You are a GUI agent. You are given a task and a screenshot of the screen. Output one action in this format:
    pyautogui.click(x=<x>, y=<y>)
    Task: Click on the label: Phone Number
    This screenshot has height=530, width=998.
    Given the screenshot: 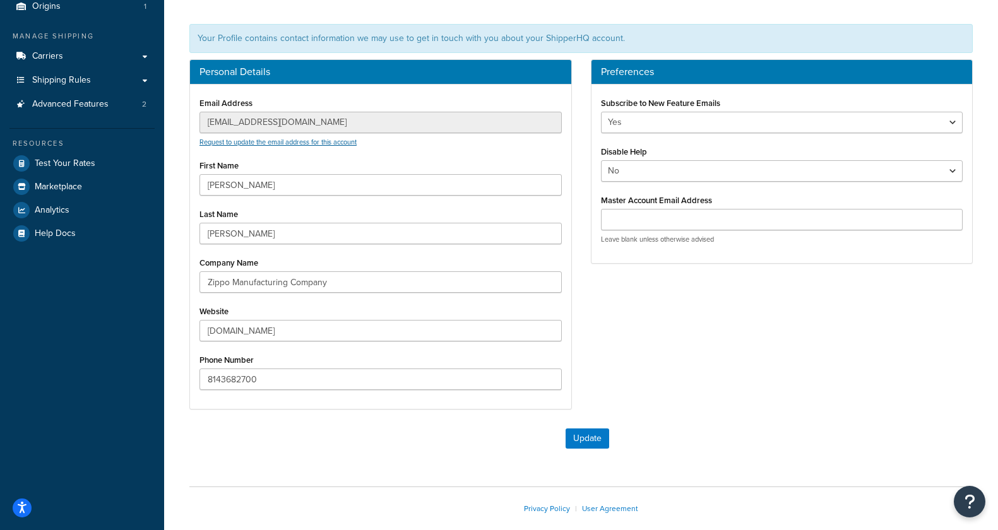 What is the action you would take?
    pyautogui.click(x=227, y=360)
    